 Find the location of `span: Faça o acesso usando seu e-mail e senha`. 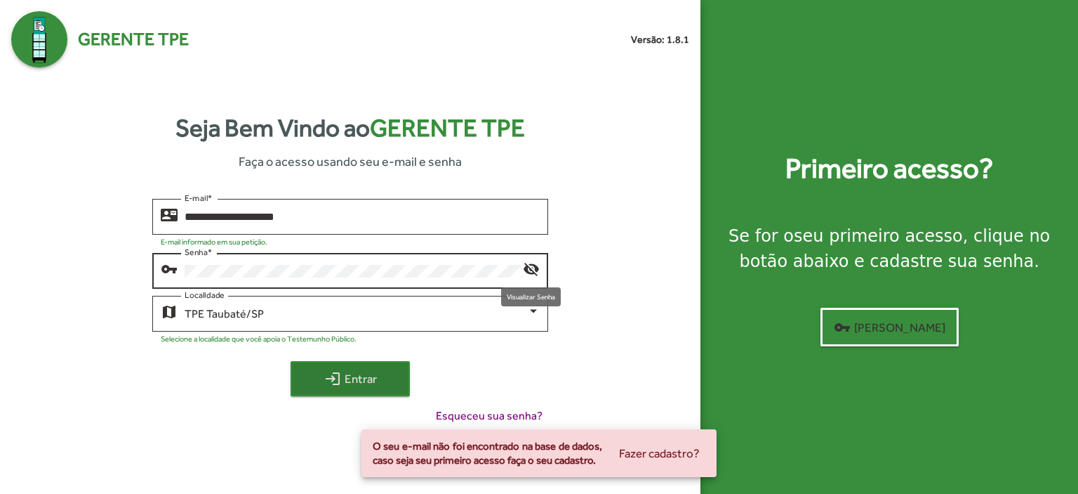

span: Faça o acesso usando seu e-mail e senha is located at coordinates (350, 161).